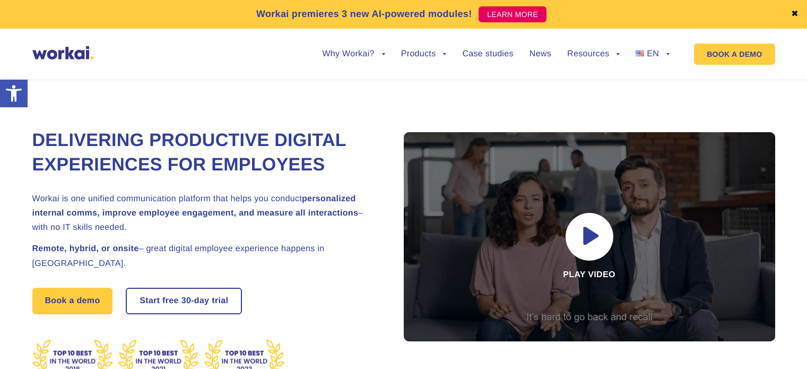  What do you see at coordinates (488, 54) in the screenshot?
I see `a: Case studies` at bounding box center [488, 54].